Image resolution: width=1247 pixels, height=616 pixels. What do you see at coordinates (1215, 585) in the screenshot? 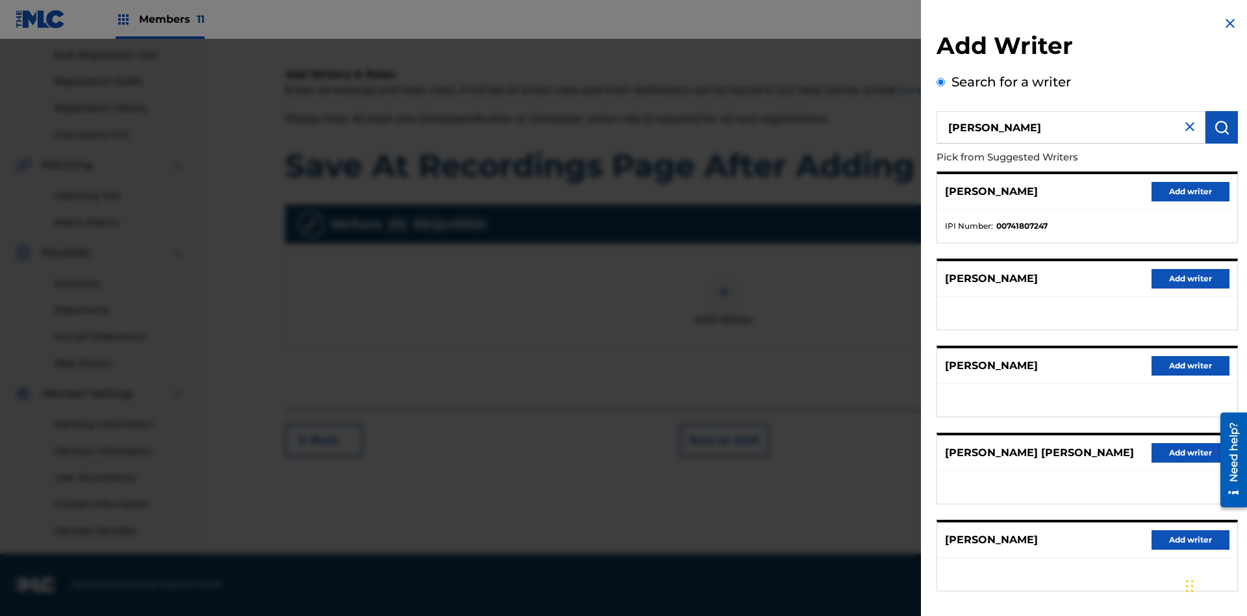
I see `div: Chat Widget` at bounding box center [1215, 585].